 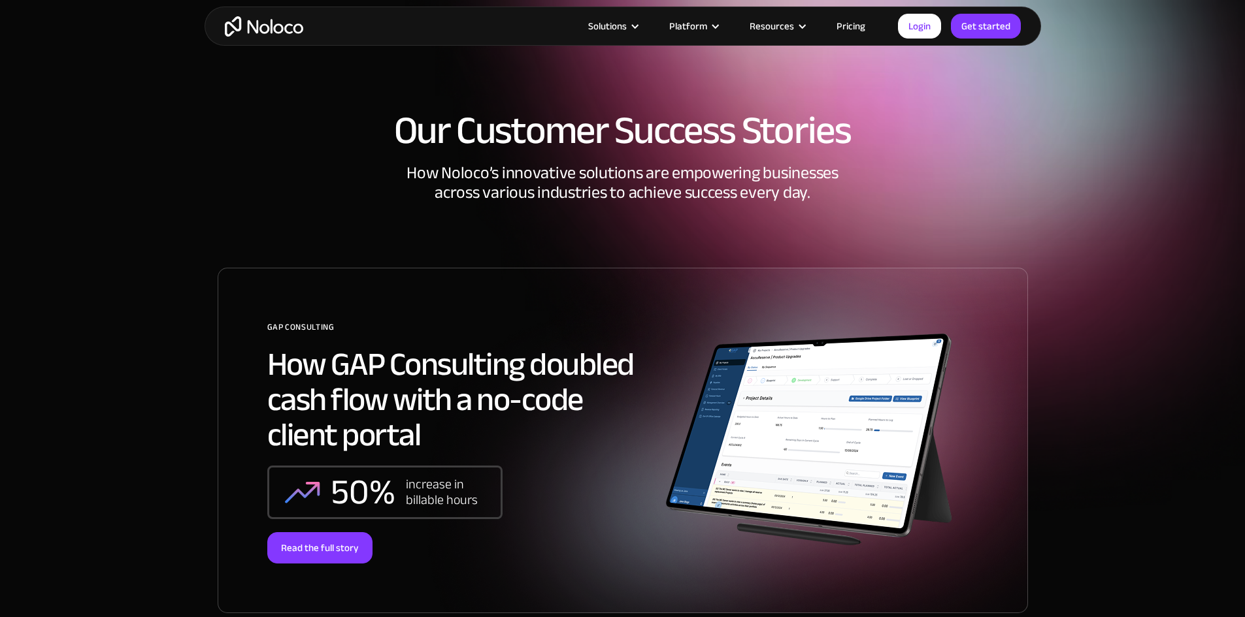 What do you see at coordinates (623, 440) in the screenshot?
I see `a: GAP ConsultingHow GAP Consulting doubled cash flow with a no-code client portal50%increase in bil...` at bounding box center [623, 440].